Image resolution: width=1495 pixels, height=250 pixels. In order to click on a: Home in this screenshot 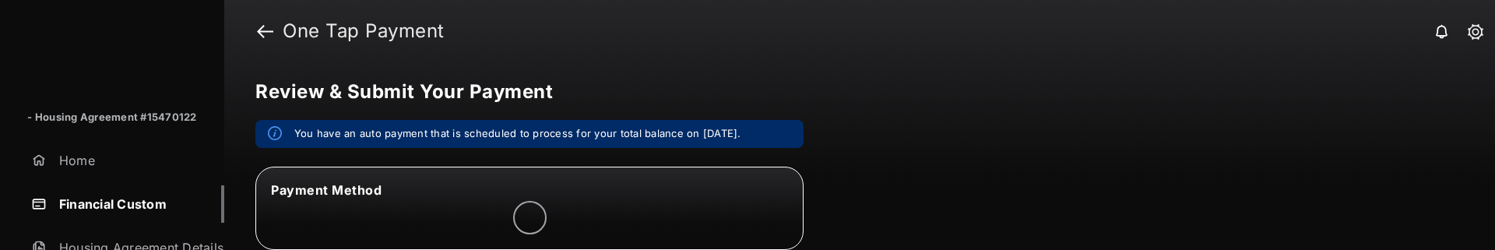, I will do `click(125, 160)`.